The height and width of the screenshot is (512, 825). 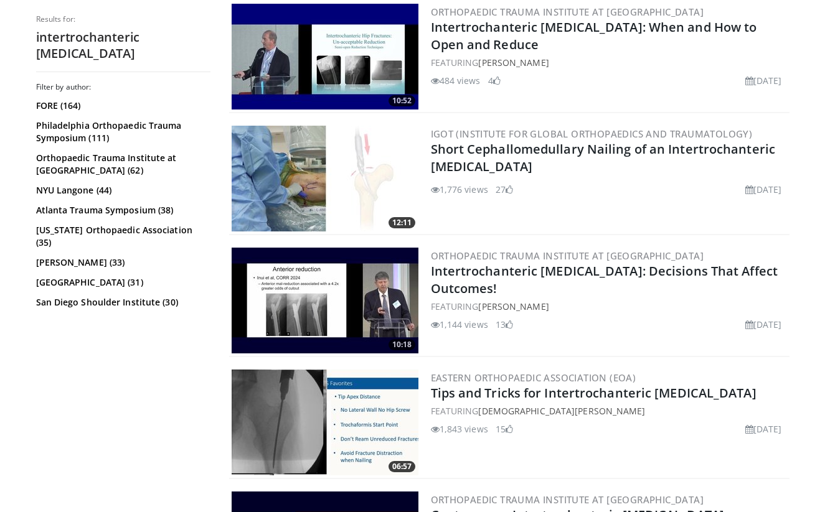 What do you see at coordinates (123, 87) in the screenshot?
I see `h3: Filter by author:` at bounding box center [123, 87].